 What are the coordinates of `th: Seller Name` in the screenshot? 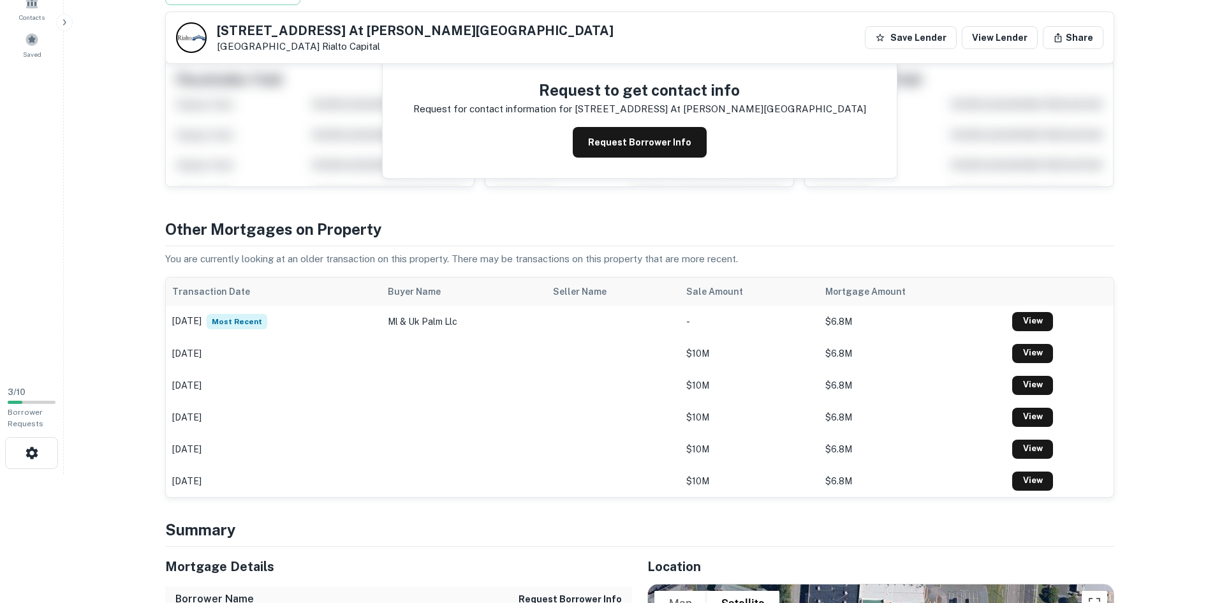 It's located at (613, 291).